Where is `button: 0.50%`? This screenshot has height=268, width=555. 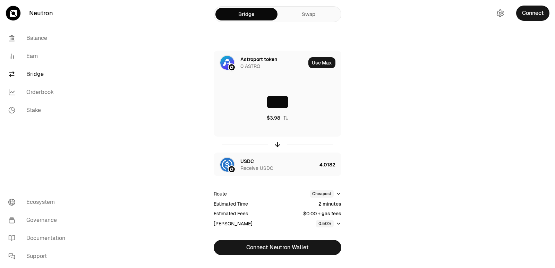 button: 0.50% is located at coordinates (328, 224).